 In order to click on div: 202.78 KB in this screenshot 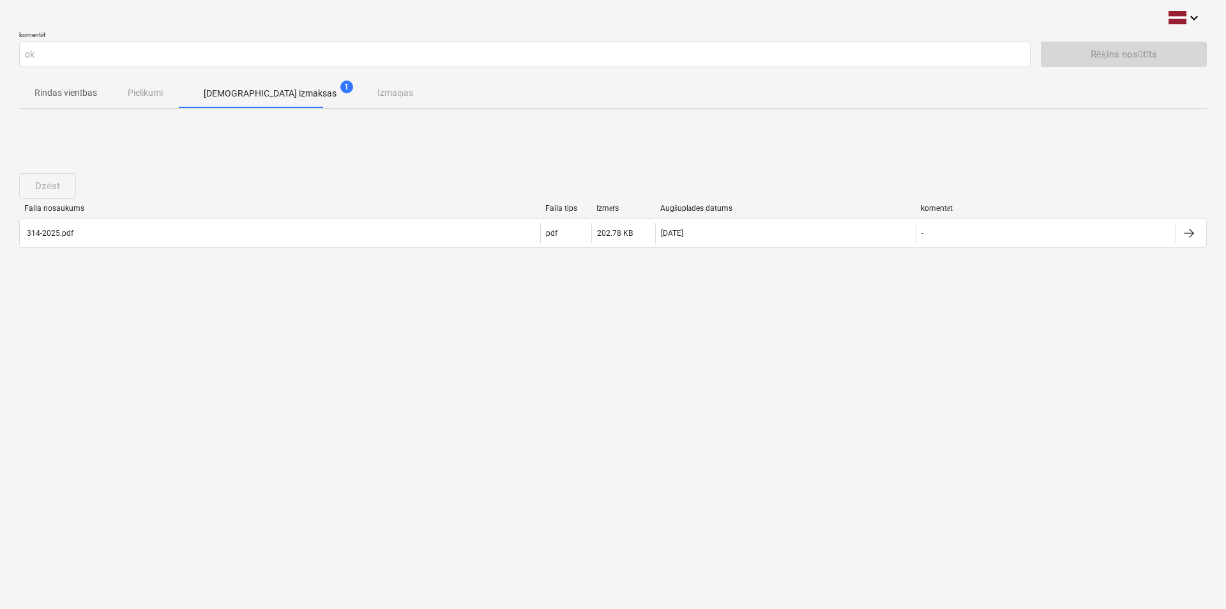, I will do `click(615, 233)`.